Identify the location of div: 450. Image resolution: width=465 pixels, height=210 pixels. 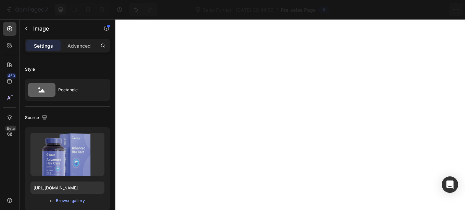
(11, 76).